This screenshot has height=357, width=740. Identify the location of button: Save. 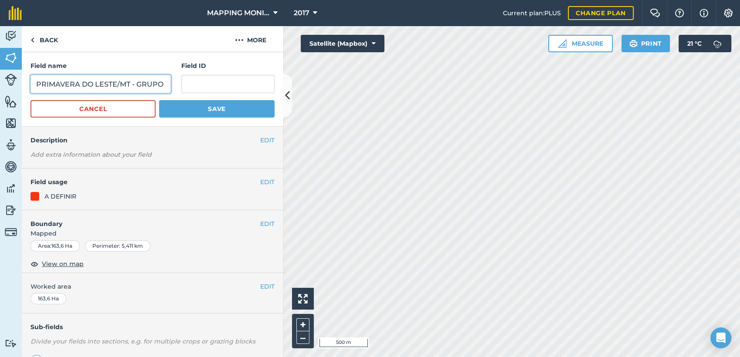
(216, 109).